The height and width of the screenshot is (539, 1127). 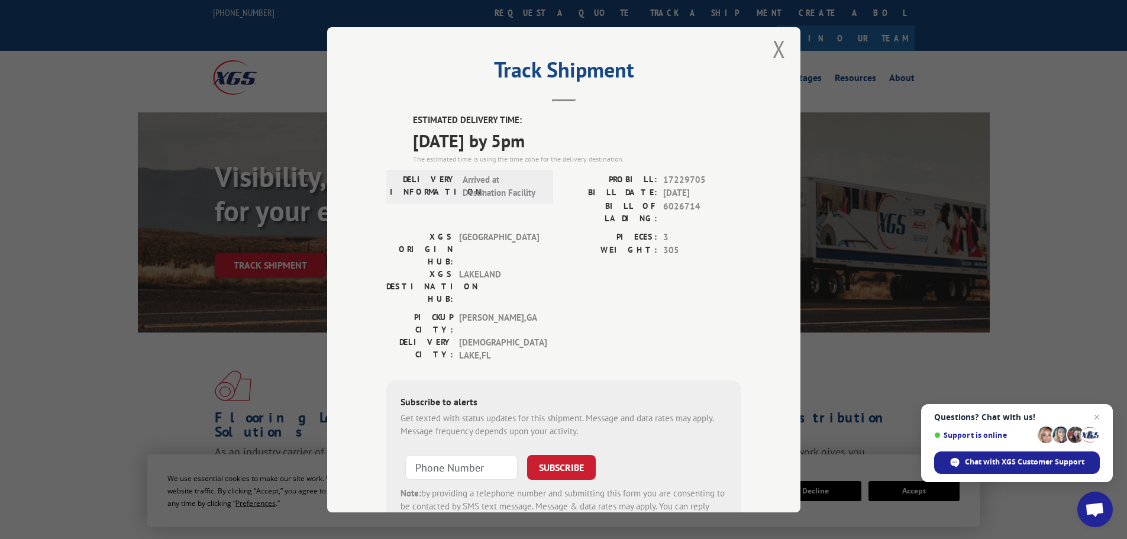 I want to click on label: BILL DATE:, so click(x=610, y=193).